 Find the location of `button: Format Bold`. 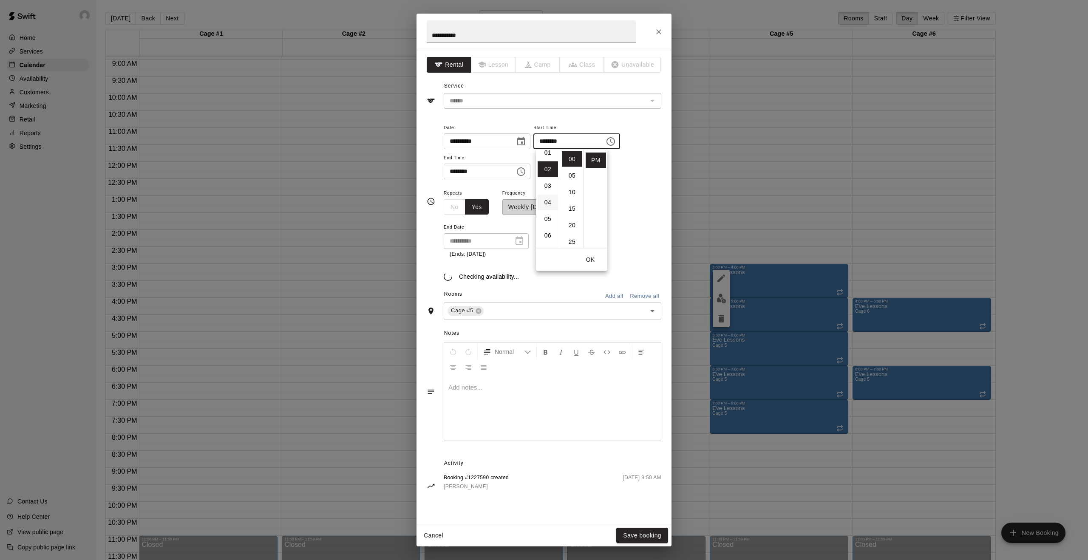

button: Format Bold is located at coordinates (546, 352).